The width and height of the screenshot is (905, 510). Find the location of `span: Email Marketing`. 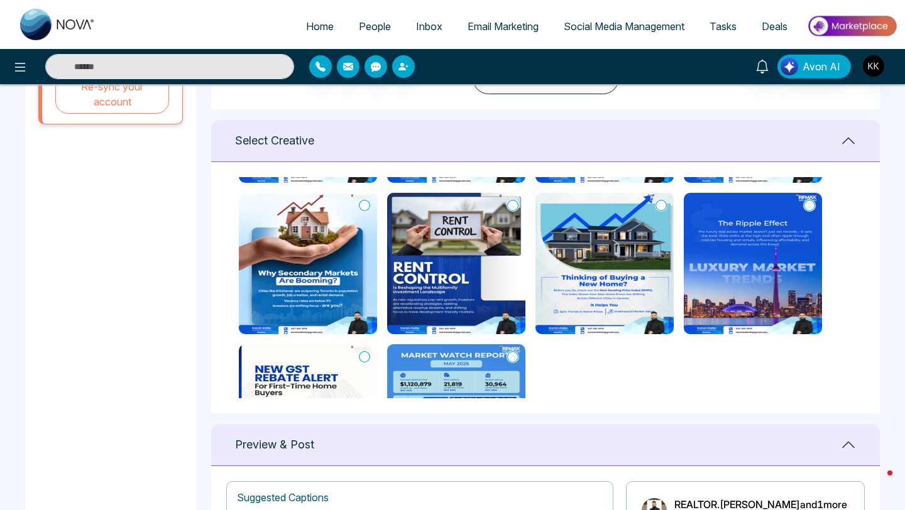

span: Email Marketing is located at coordinates (503, 26).